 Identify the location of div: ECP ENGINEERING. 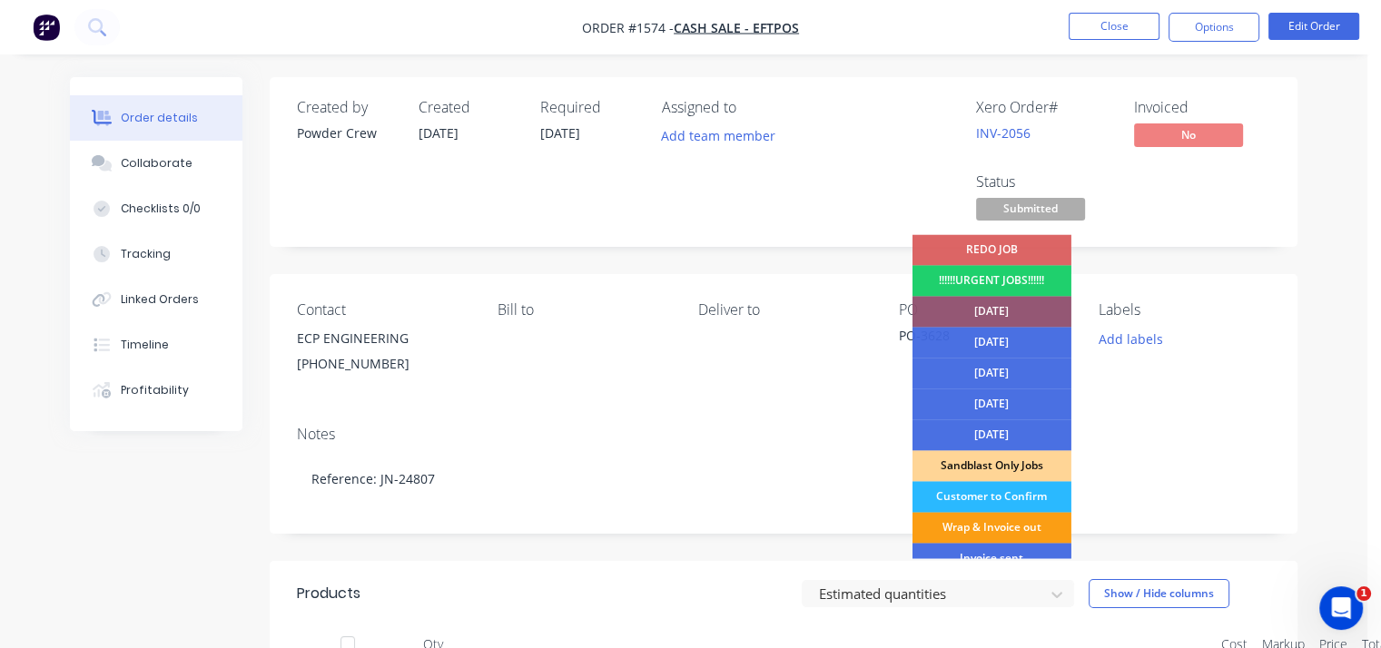
(382, 339).